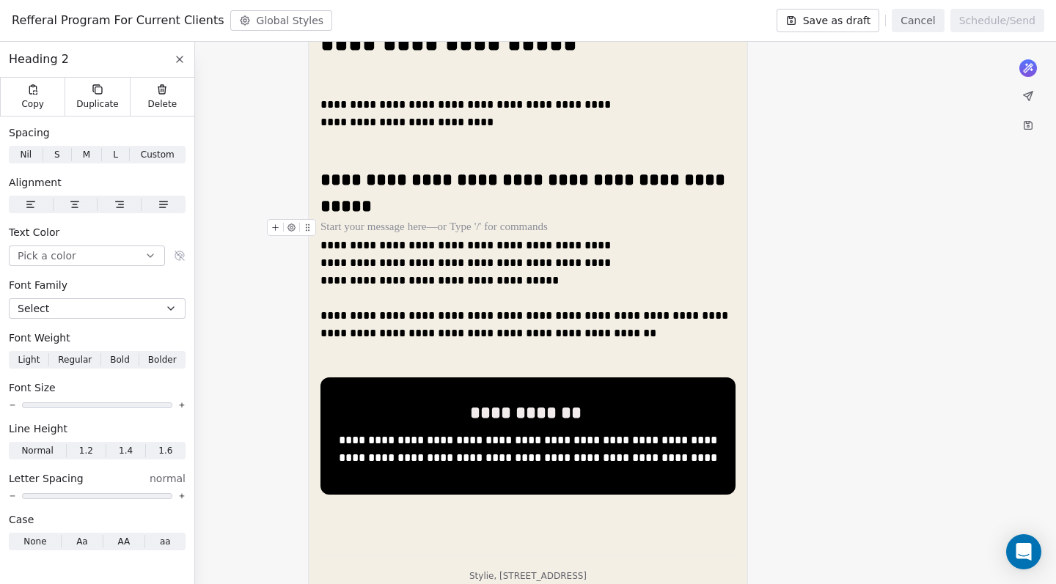  I want to click on span: L, so click(115, 155).